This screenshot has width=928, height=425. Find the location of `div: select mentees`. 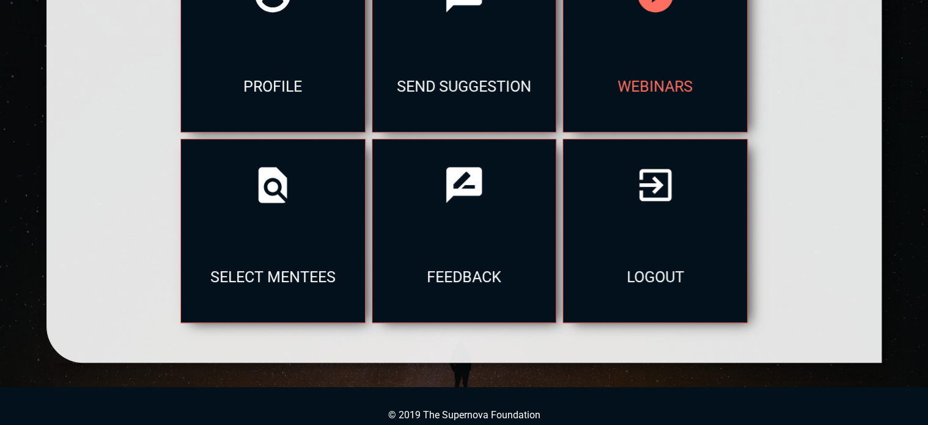

div: select mentees is located at coordinates (273, 277).